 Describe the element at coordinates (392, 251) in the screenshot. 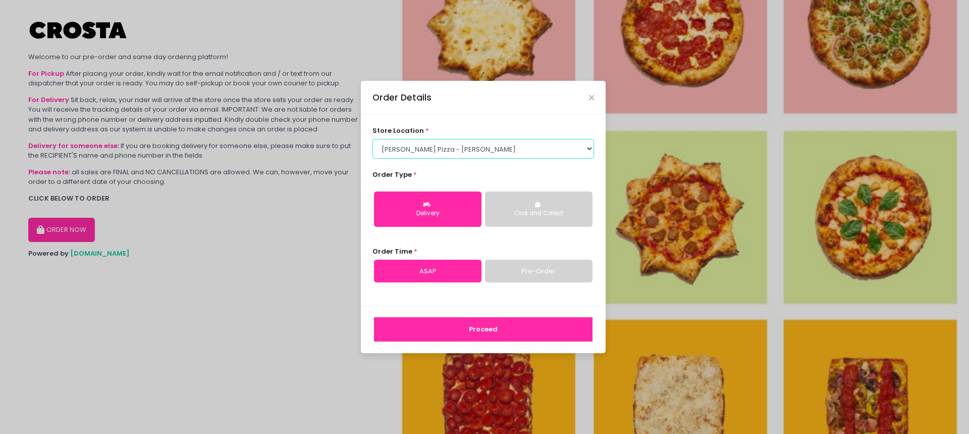

I see `span: Order Time` at that location.